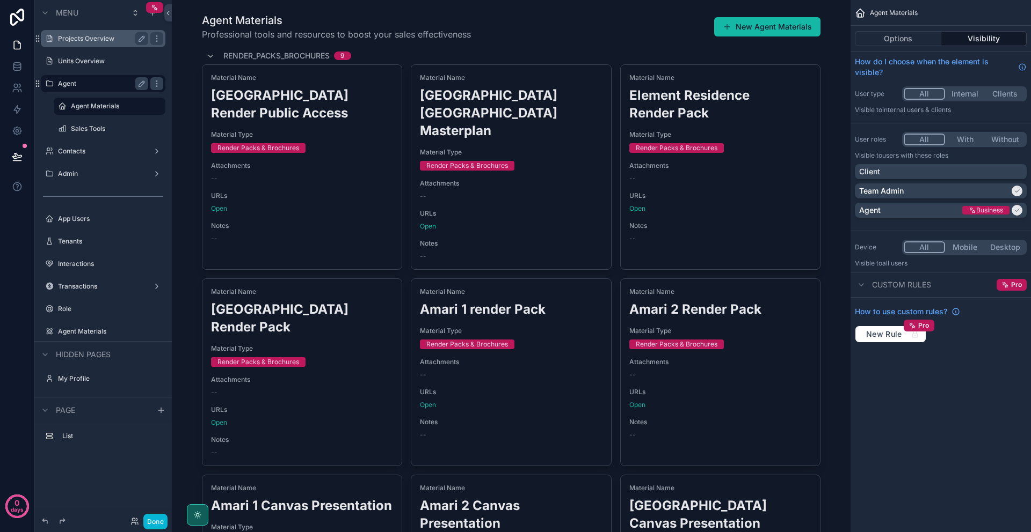 The width and height of the screenshot is (1031, 532). I want to click on p: Client, so click(869, 172).